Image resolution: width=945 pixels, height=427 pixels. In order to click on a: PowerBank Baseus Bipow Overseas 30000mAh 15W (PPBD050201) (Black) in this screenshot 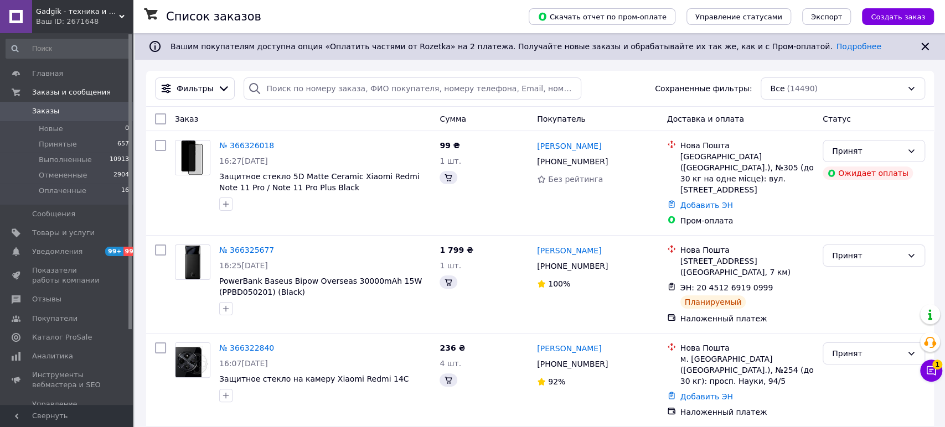, I will do `click(320, 287)`.